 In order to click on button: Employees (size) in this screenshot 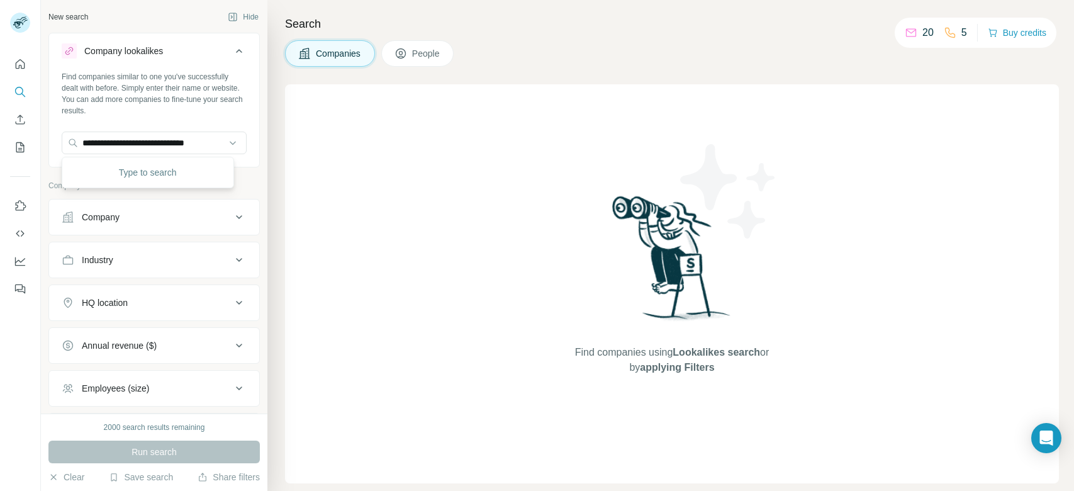, I will do `click(154, 388)`.